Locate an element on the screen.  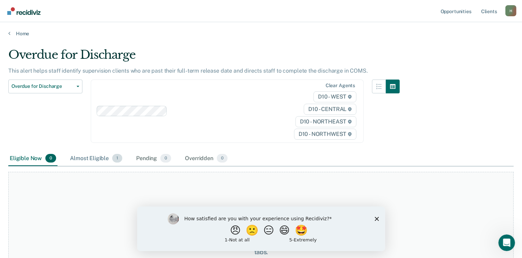
div: 5 - Extremely is located at coordinates (185, 33).